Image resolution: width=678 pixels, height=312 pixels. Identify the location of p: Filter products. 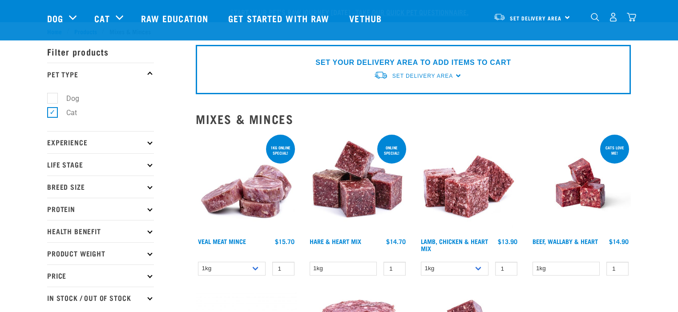
(100, 52).